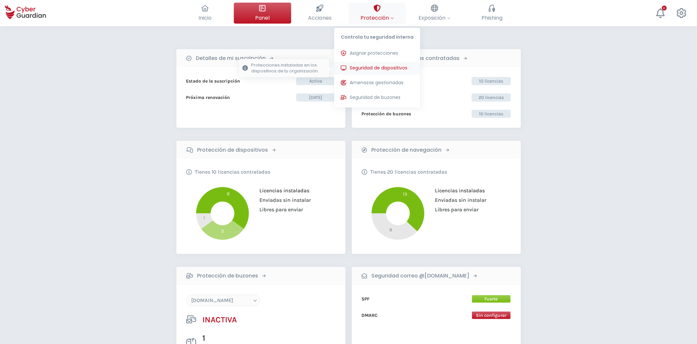  Describe the element at coordinates (491, 299) in the screenshot. I see `span: Fuerte` at that location.